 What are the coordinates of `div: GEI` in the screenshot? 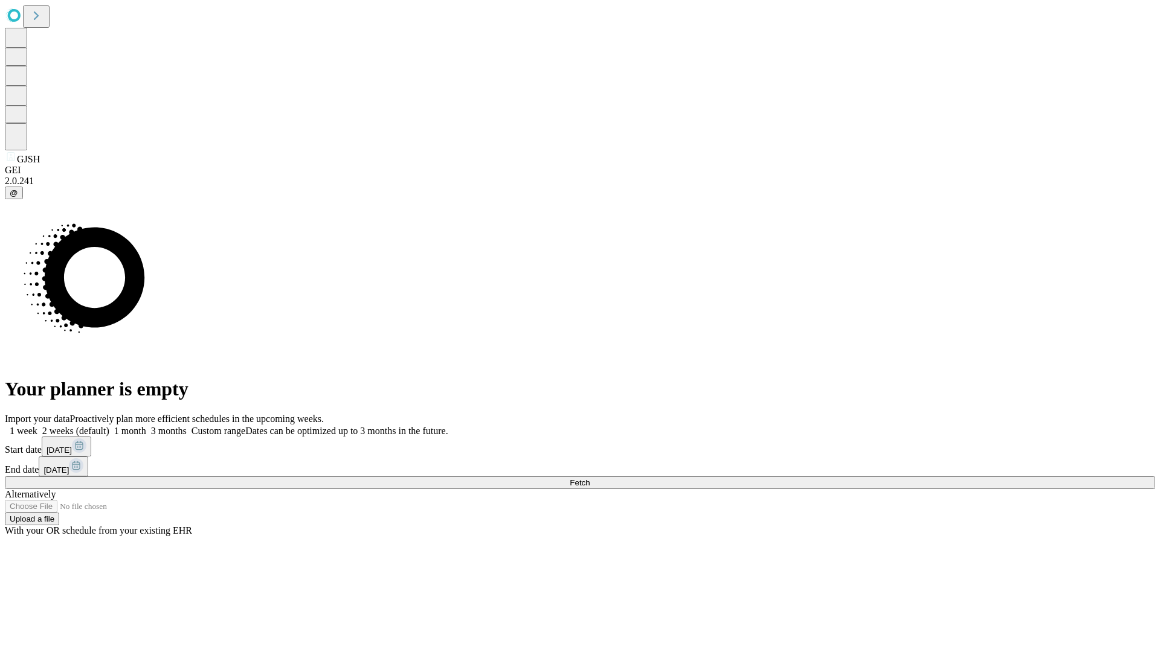 It's located at (580, 170).